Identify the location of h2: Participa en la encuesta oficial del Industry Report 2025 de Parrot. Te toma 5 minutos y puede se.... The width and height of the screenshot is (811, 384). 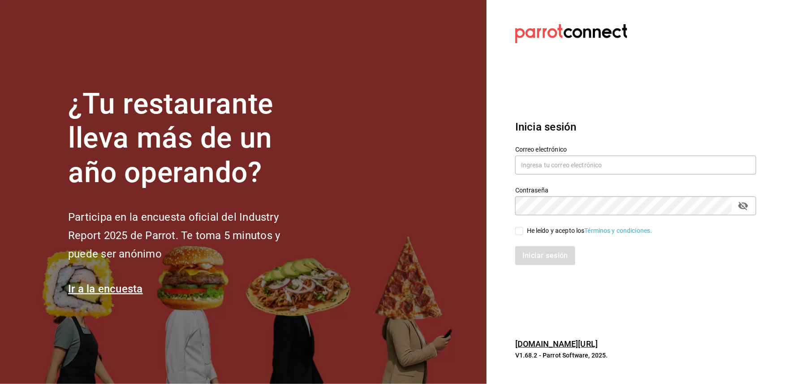
(189, 235).